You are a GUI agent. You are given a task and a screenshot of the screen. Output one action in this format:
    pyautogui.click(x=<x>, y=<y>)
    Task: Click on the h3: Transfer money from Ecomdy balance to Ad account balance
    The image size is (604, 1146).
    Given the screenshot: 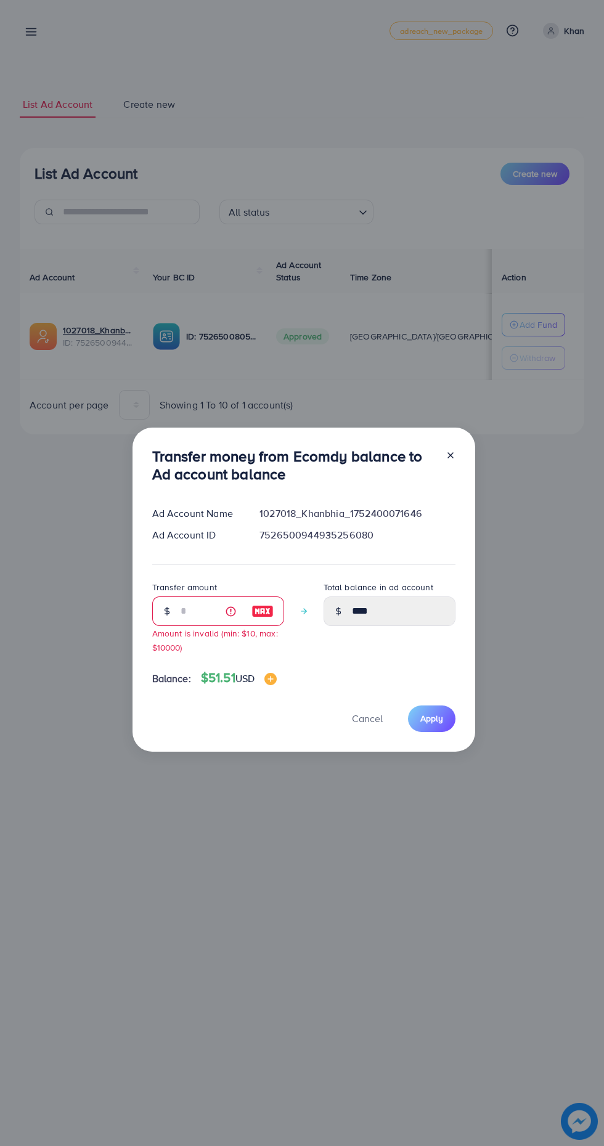 What is the action you would take?
    pyautogui.click(x=294, y=465)
    